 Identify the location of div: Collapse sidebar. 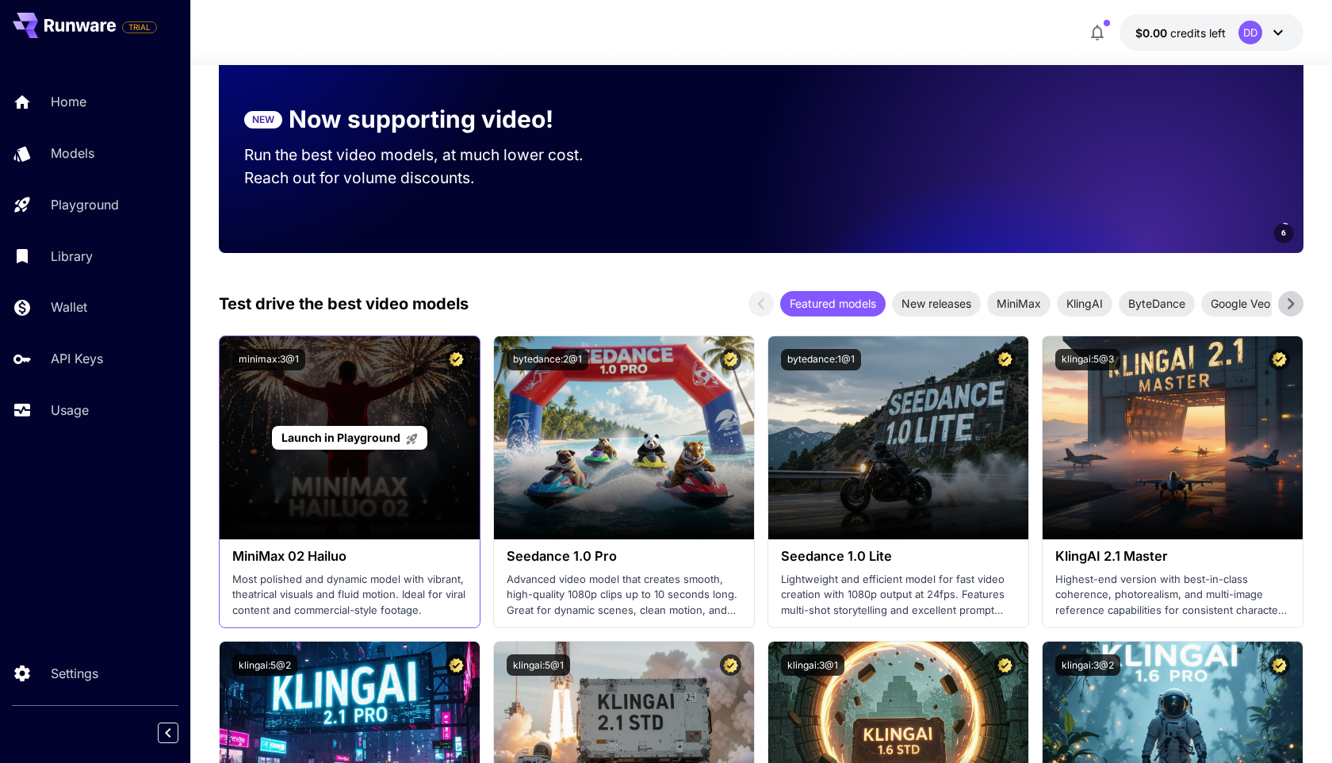
(180, 732).